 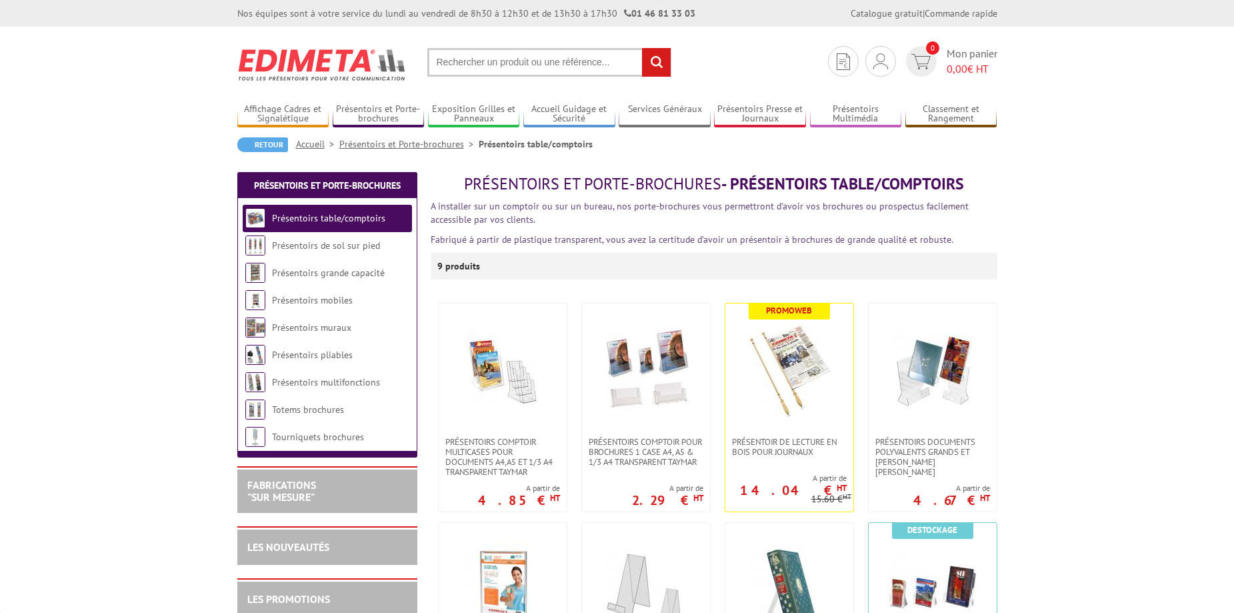 I want to click on p: 4.67 €, so click(x=951, y=500).